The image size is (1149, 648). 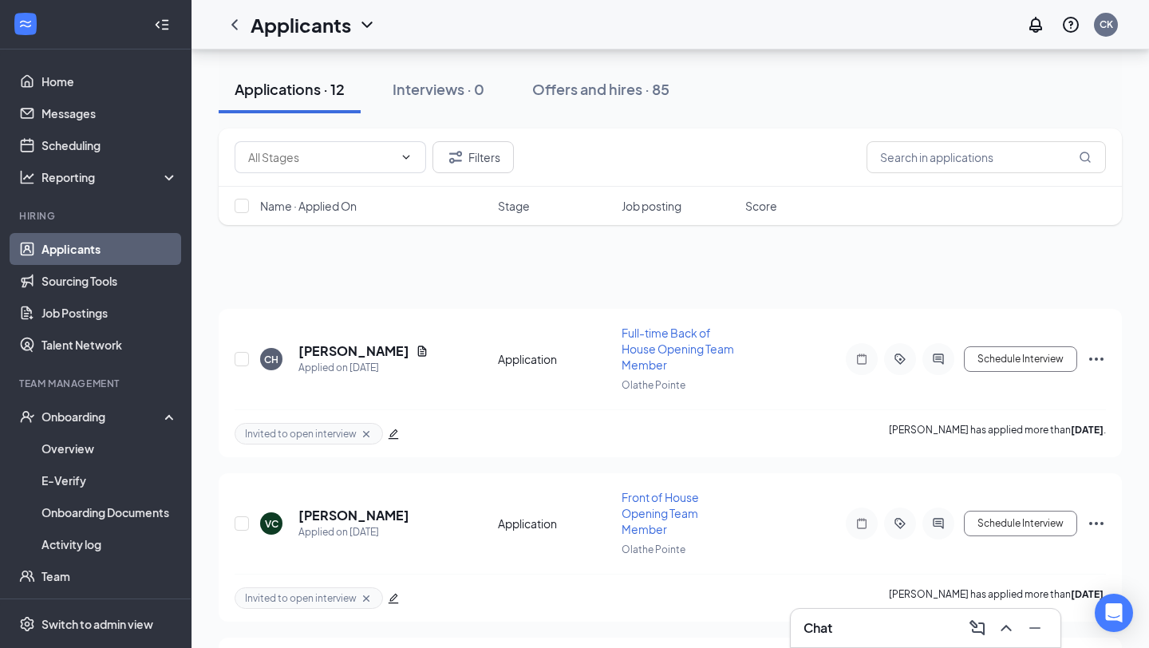 I want to click on a: Home, so click(x=109, y=81).